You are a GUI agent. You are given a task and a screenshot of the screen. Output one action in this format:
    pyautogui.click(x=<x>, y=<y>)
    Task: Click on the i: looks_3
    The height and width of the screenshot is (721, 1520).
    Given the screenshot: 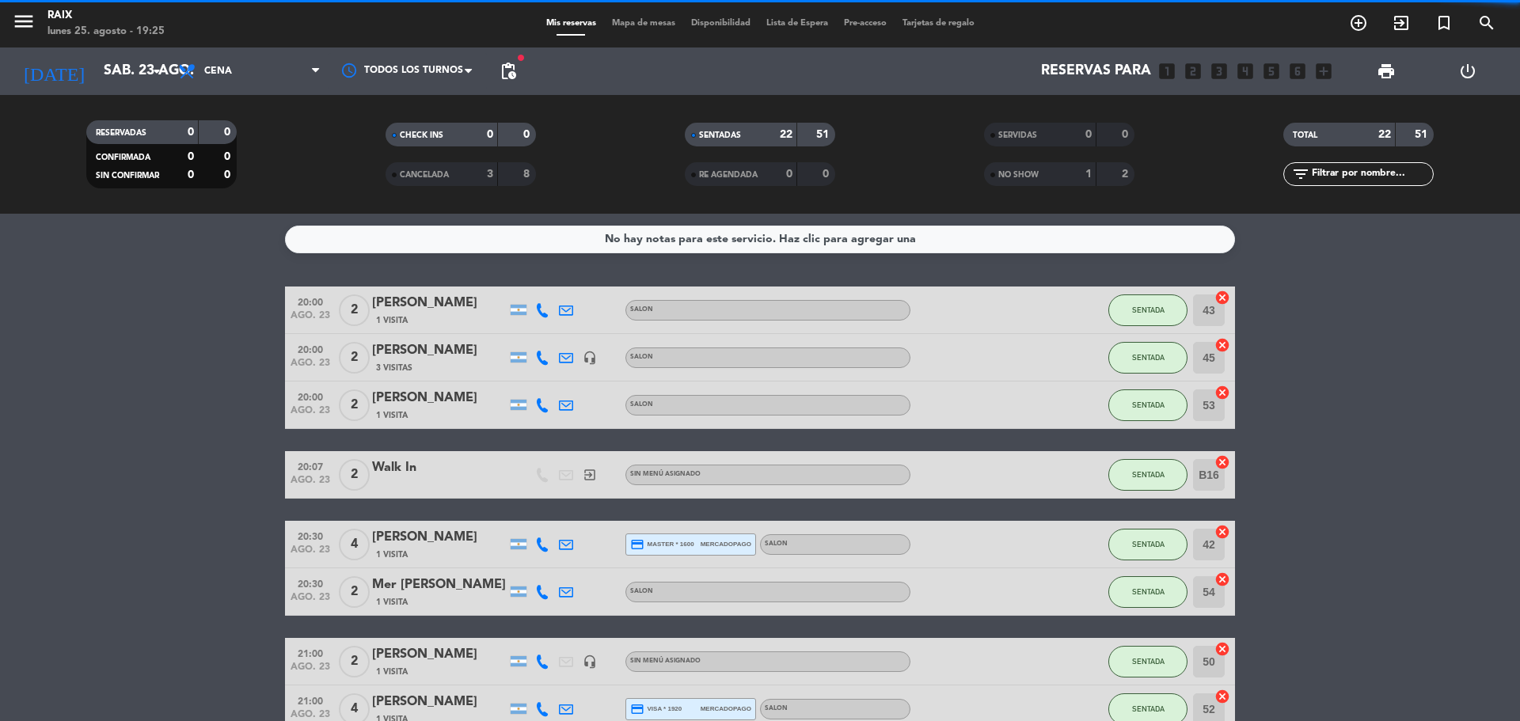 What is the action you would take?
    pyautogui.click(x=1219, y=71)
    